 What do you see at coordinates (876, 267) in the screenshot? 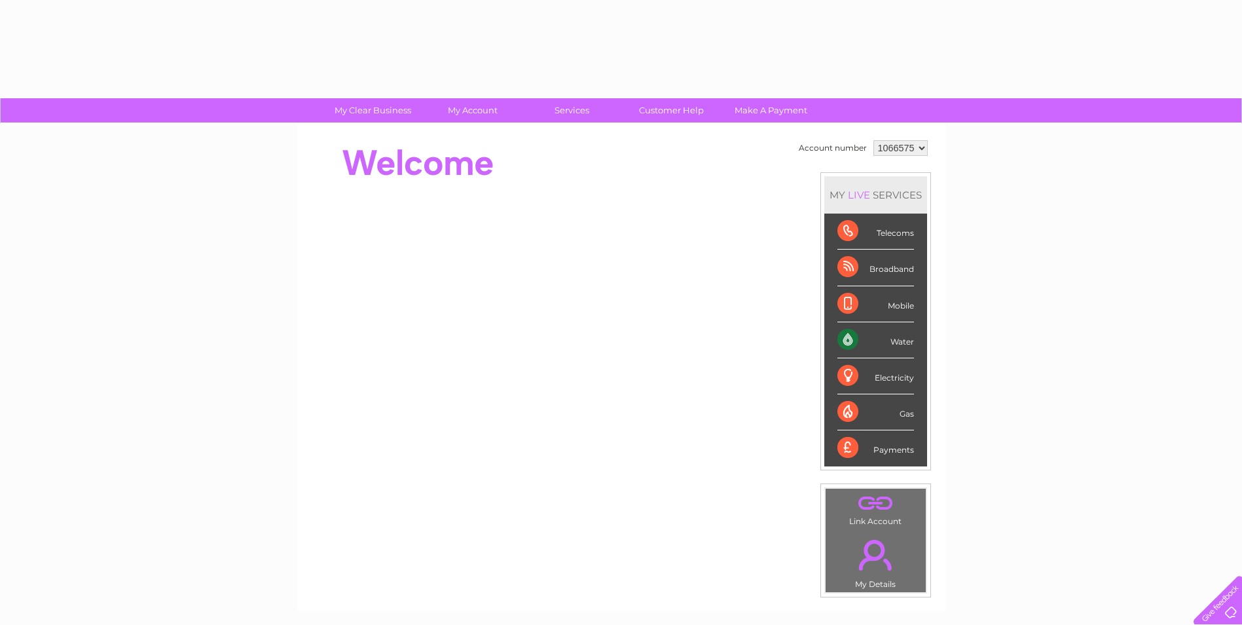
I see `div: Broadband` at bounding box center [876, 267].